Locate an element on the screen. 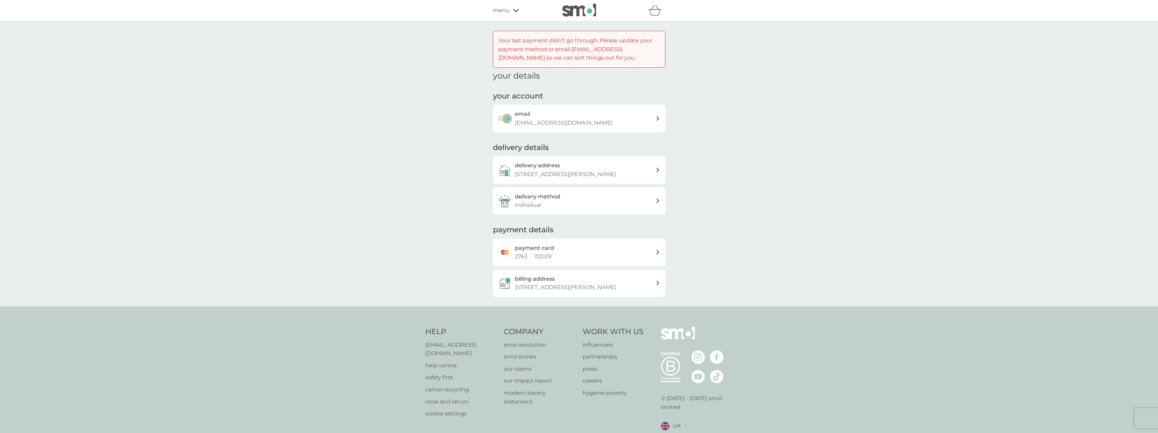  a: hygiene poverty is located at coordinates (613, 393).